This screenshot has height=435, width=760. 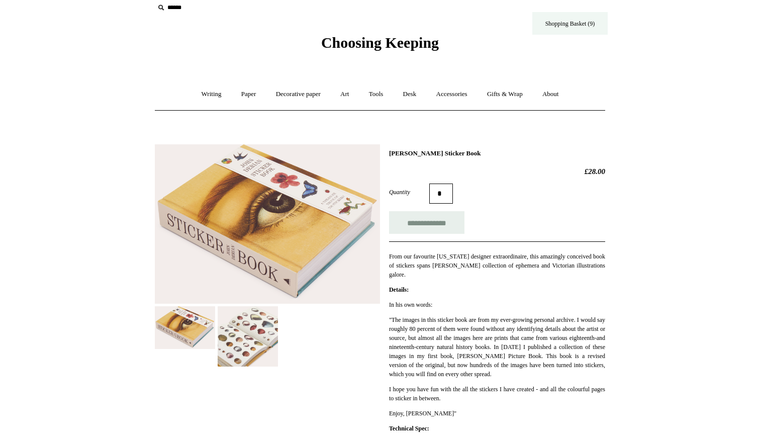 I want to click on strong: Technical Spec:, so click(x=409, y=428).